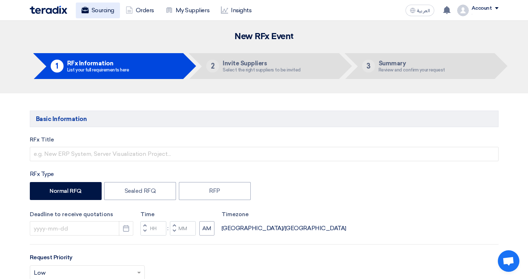 Image resolution: width=528 pixels, height=279 pixels. I want to click on h5: Basic Information, so click(264, 119).